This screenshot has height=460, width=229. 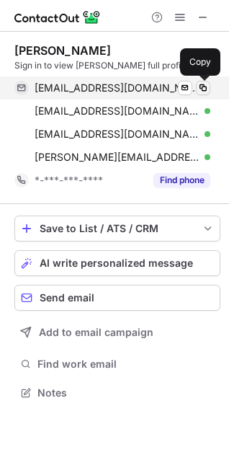 What do you see at coordinates (58, 17) in the screenshot?
I see `img: ContactOut v5.3.10` at bounding box center [58, 17].